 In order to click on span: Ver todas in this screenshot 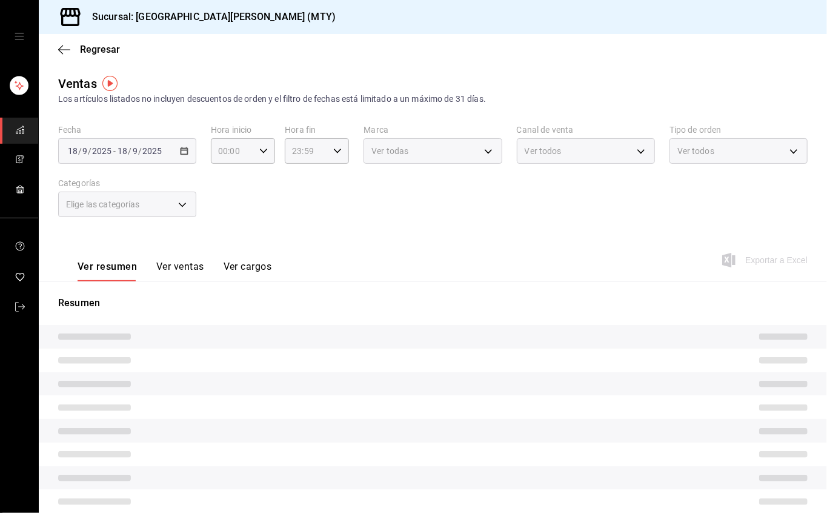, I will do `click(390, 151)`.